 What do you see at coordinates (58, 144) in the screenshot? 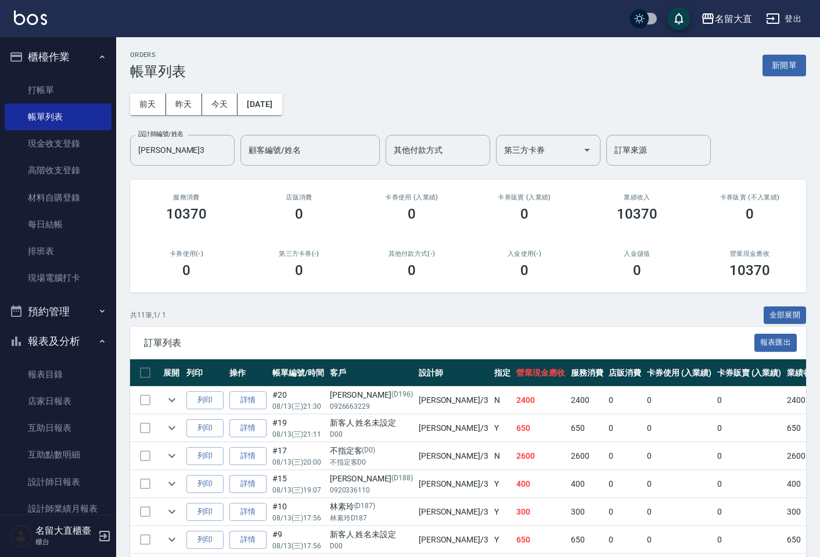
I see `a: 現金收支登錄` at bounding box center [58, 144].